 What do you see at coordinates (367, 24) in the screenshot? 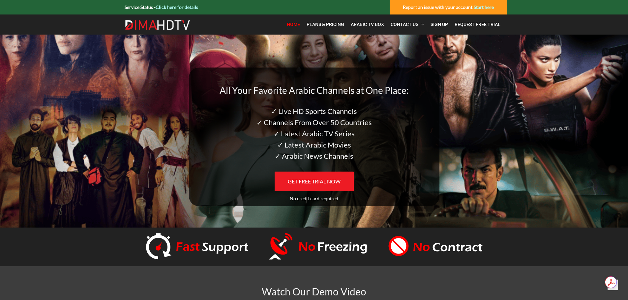
I see `a: Arabic TV Box` at bounding box center [367, 24].